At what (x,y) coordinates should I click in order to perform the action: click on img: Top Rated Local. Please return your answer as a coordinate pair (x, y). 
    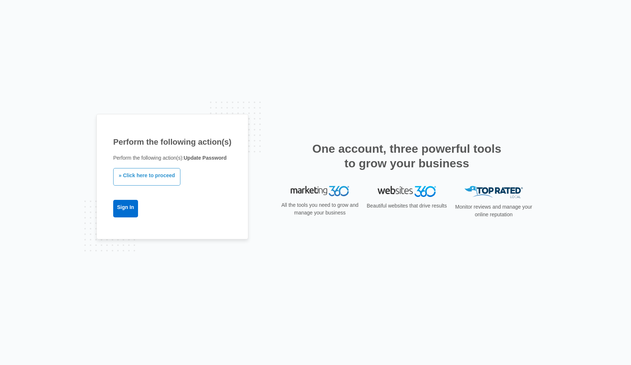
    Looking at the image, I should click on (494, 192).